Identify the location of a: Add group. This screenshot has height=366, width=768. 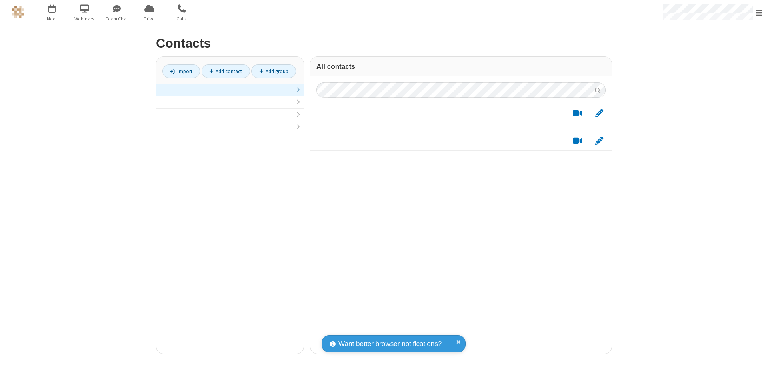
(274, 71).